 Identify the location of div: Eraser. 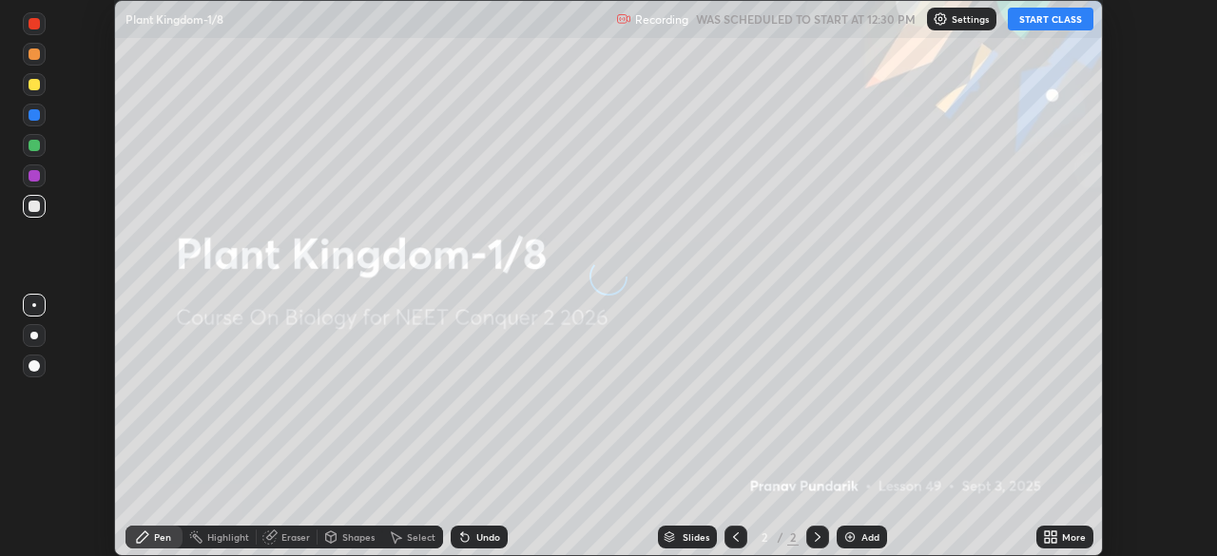
(296, 537).